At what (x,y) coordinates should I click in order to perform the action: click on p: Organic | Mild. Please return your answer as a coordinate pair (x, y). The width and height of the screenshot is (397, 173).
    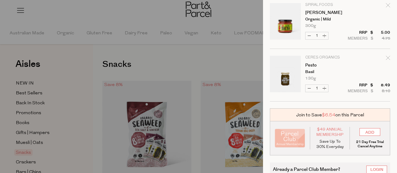
    Looking at the image, I should click on (329, 19).